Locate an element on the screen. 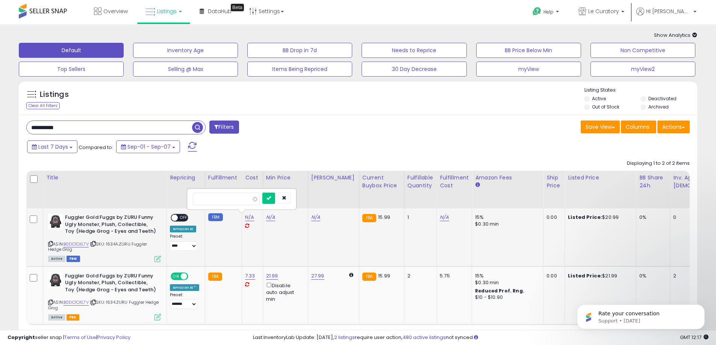 This screenshot has width=716, height=345. span: Listings is located at coordinates (167, 11).